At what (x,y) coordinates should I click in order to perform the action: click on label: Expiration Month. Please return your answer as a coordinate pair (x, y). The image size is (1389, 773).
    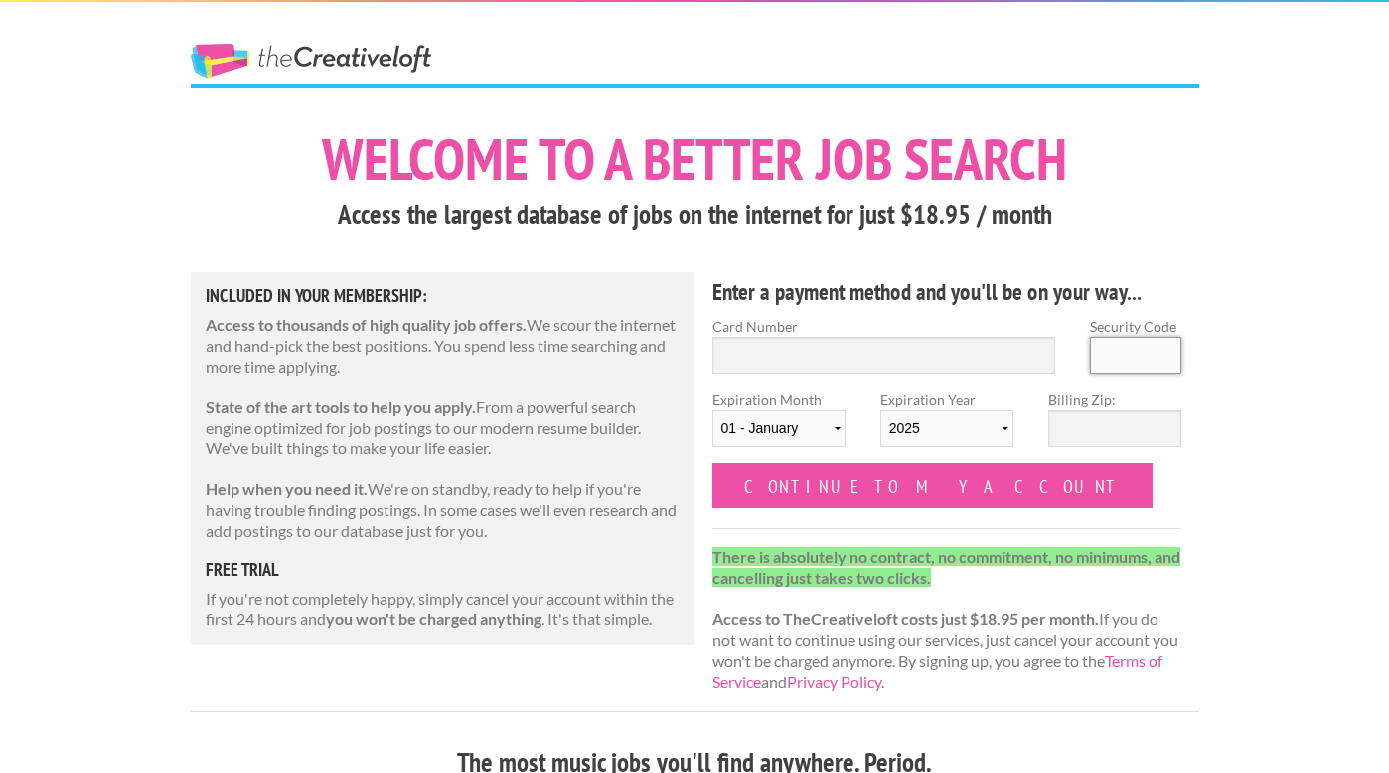
    Looking at the image, I should click on (779, 426).